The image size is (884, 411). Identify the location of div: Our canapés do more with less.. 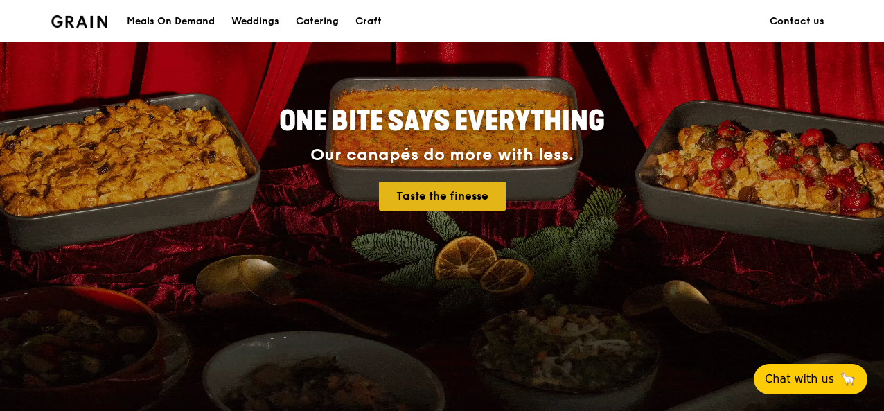
(442, 155).